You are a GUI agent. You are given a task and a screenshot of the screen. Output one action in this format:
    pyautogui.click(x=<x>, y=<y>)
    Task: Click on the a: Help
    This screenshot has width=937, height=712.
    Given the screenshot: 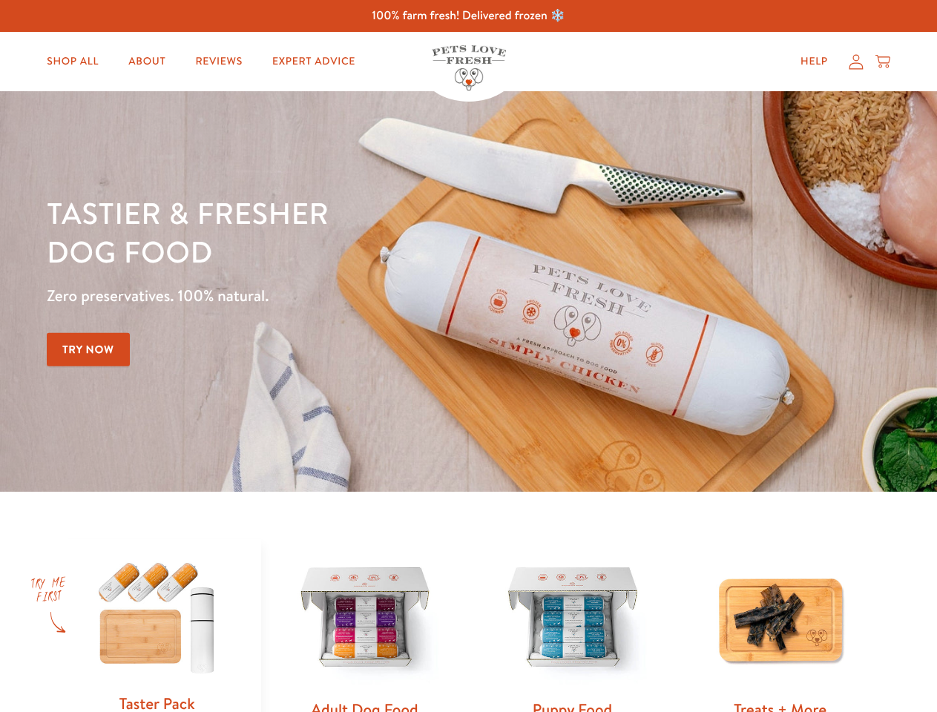 What is the action you would take?
    pyautogui.click(x=814, y=62)
    